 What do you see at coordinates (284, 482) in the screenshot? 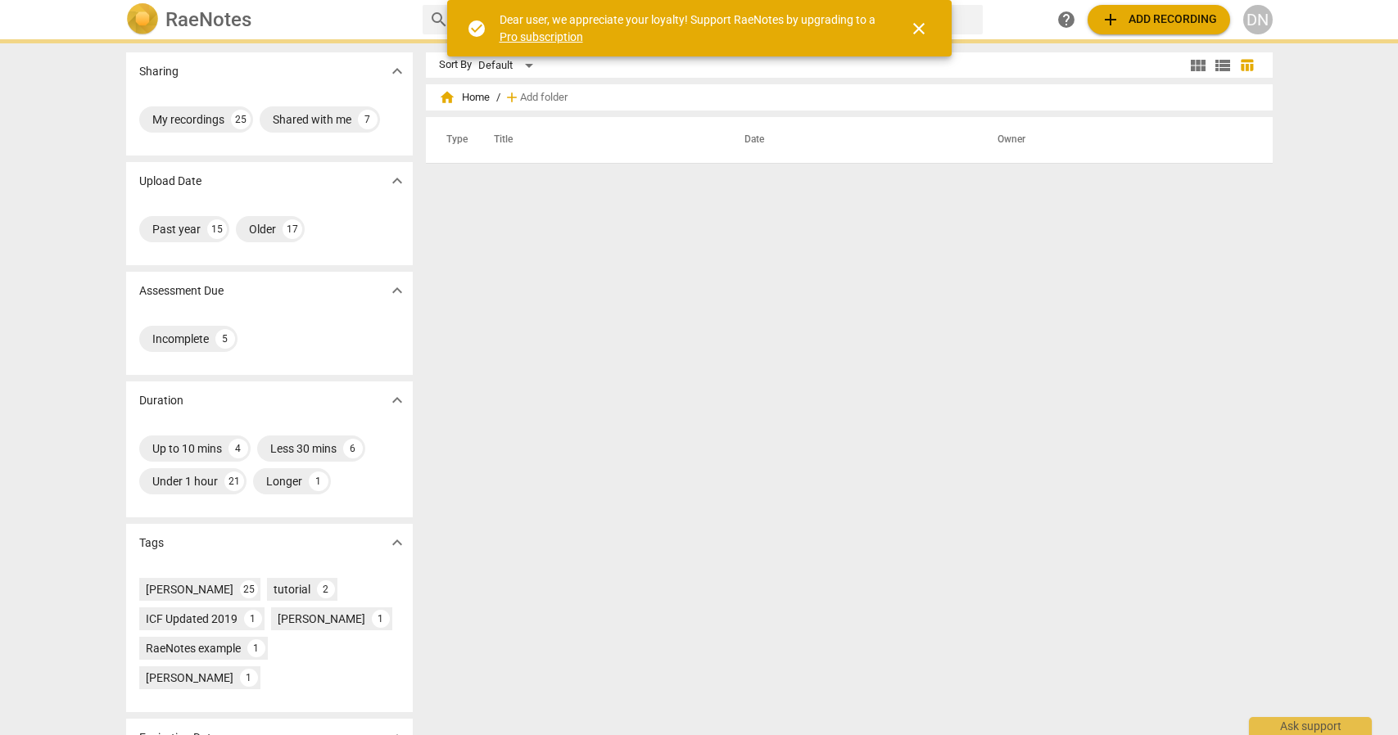
I see `div: Longer` at bounding box center [284, 482].